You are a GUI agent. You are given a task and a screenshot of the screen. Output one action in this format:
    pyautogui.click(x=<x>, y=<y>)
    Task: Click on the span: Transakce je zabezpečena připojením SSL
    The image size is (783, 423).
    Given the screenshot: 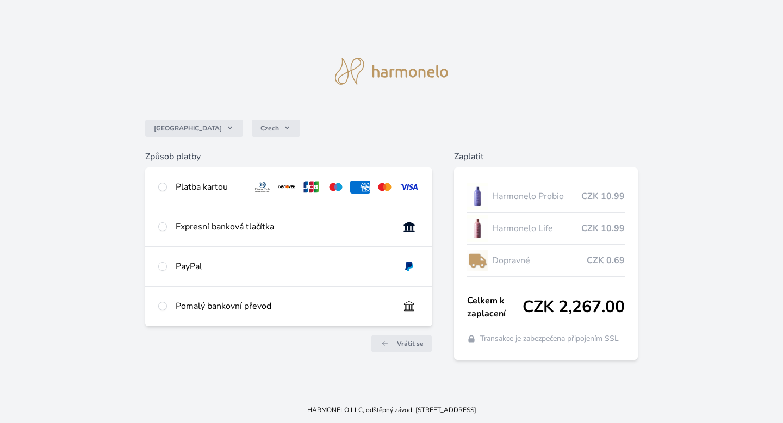 What is the action you would take?
    pyautogui.click(x=550, y=339)
    